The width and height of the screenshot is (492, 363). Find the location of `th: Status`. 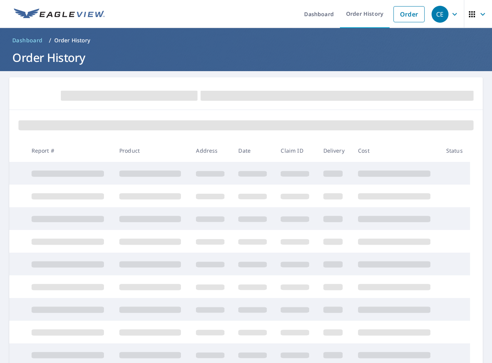

th: Status is located at coordinates (455, 150).